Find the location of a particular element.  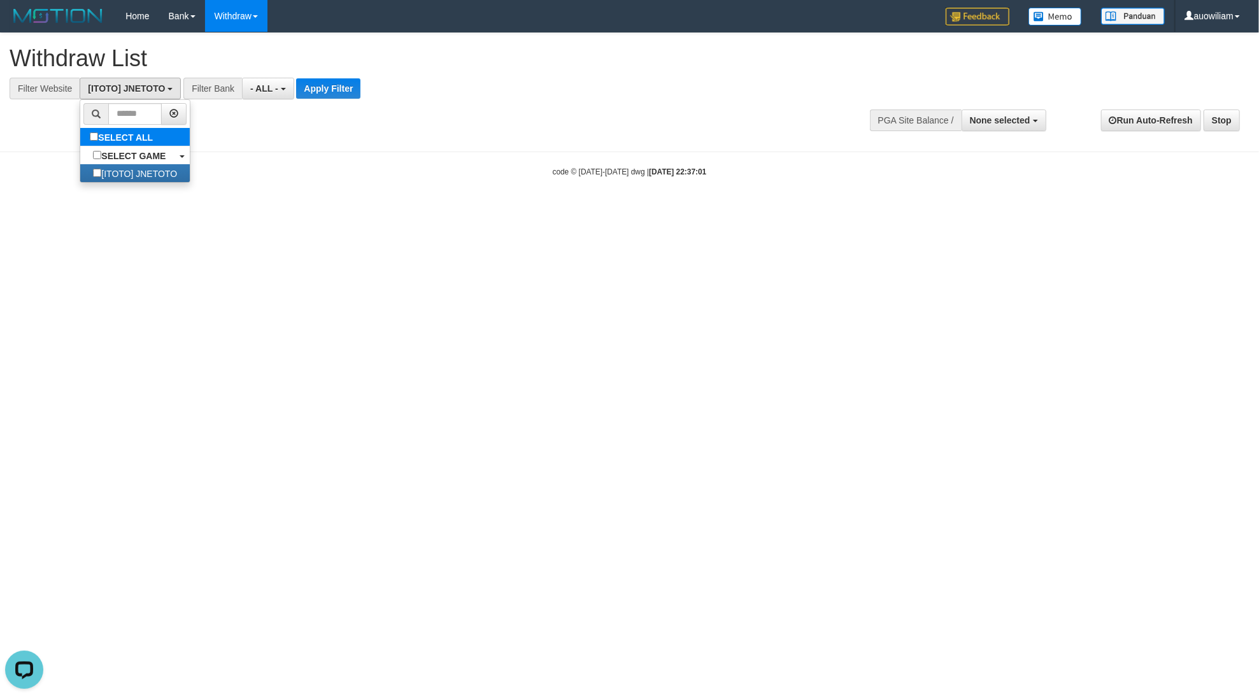

span: - ALL - is located at coordinates (264, 89).